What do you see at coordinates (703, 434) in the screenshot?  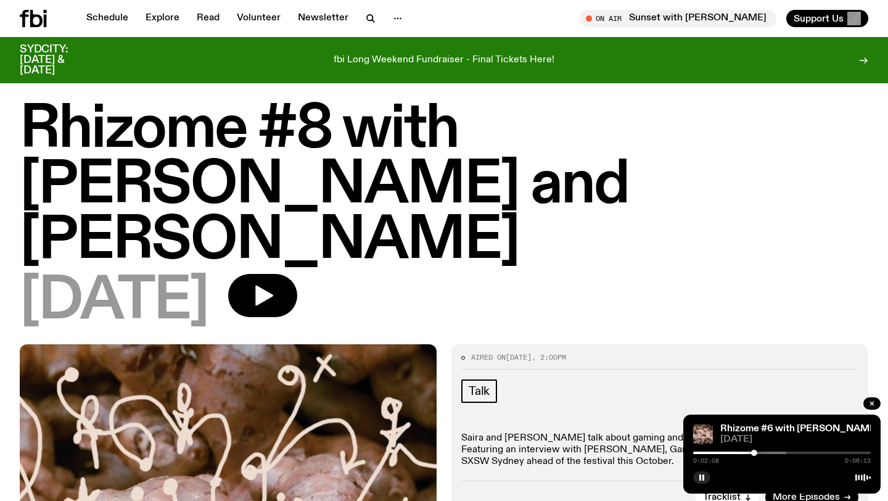 I see `img: A close up picture of a bunch of ginger roots. Yellow squiggles with arrows, hearts and dots are ...` at bounding box center [703, 434].